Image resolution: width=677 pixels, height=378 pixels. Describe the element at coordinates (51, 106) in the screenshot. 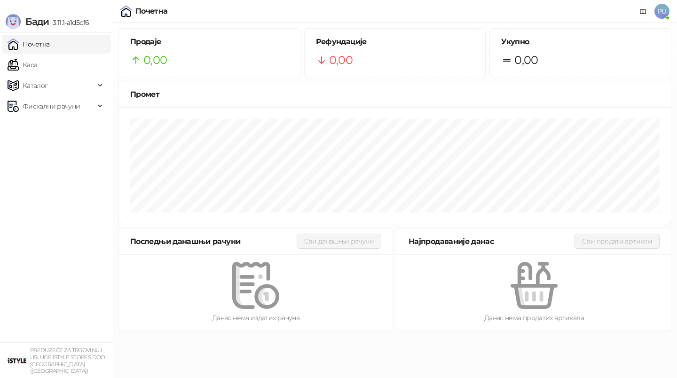

I see `span: Фискални рачуни` at that location.